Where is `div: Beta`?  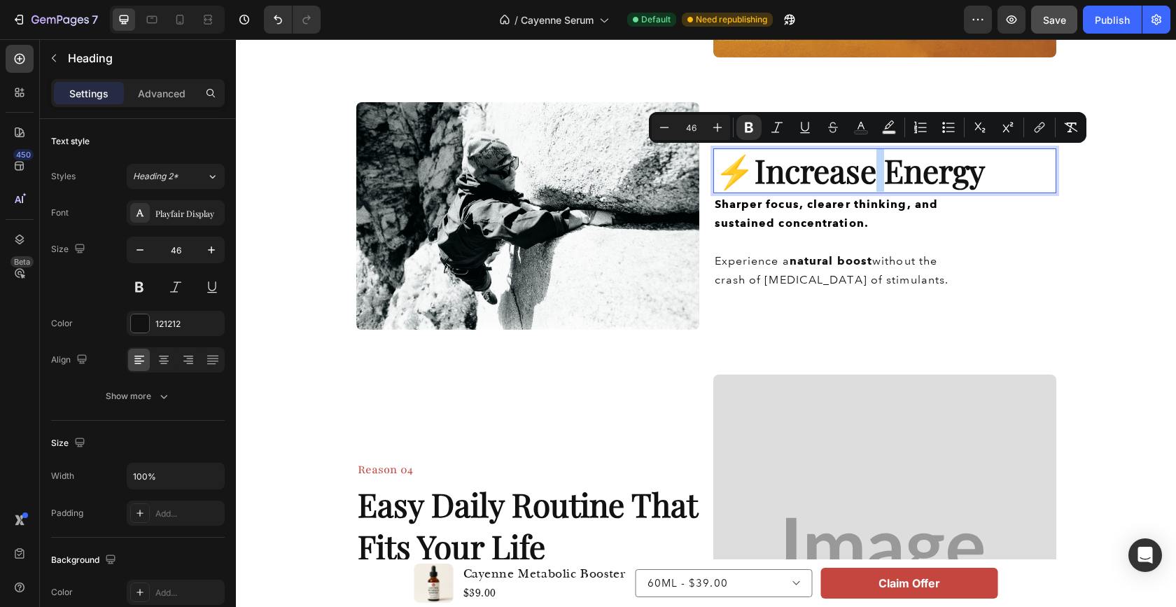
div: Beta is located at coordinates (22, 262).